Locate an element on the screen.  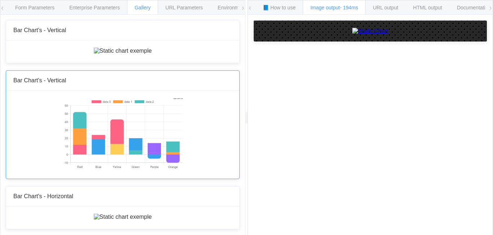
span: URL output is located at coordinates (386, 8).